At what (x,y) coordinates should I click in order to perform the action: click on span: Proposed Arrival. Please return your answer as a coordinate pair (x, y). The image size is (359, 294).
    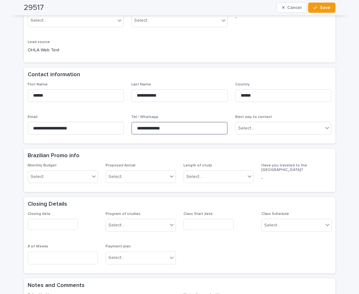
    Looking at the image, I should click on (121, 165).